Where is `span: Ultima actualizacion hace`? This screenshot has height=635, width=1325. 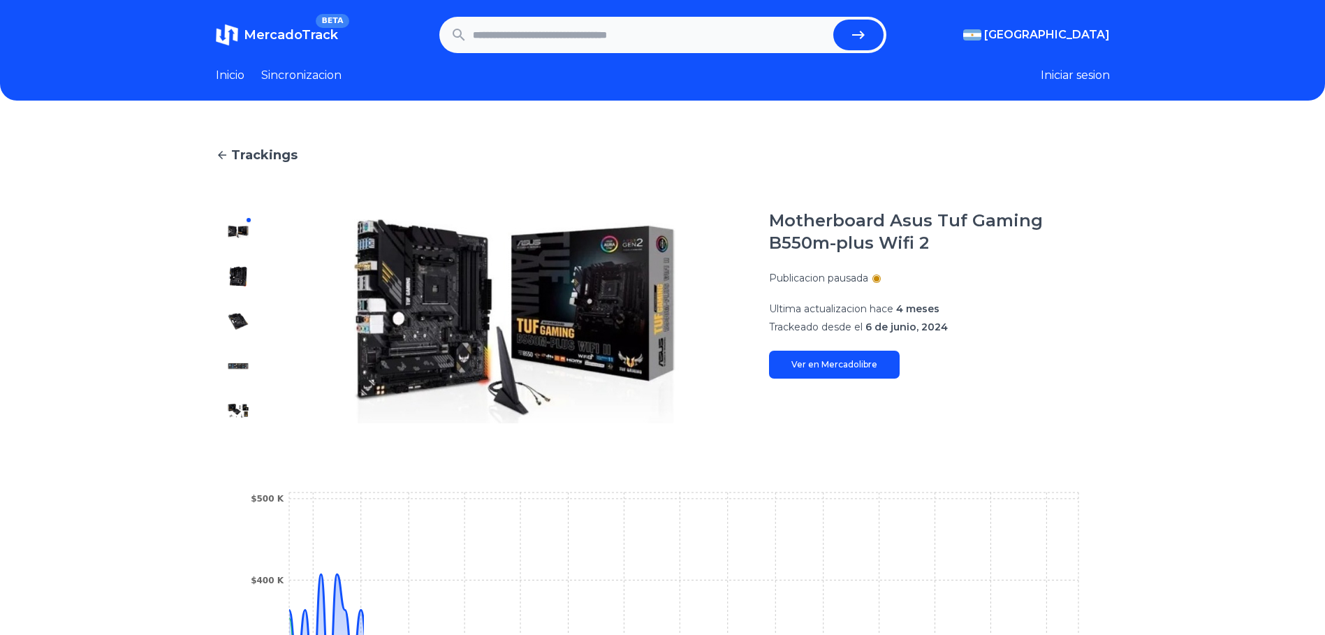
span: Ultima actualizacion hace is located at coordinates (831, 309).